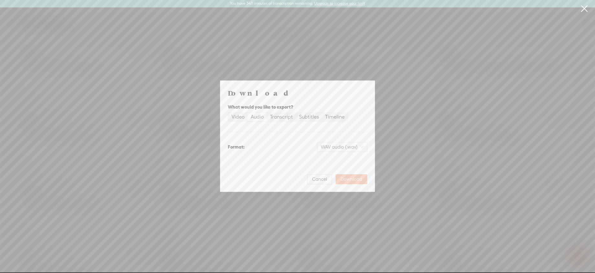 The width and height of the screenshot is (595, 273). Describe the element at coordinates (352, 180) in the screenshot. I see `button: Download` at that location.